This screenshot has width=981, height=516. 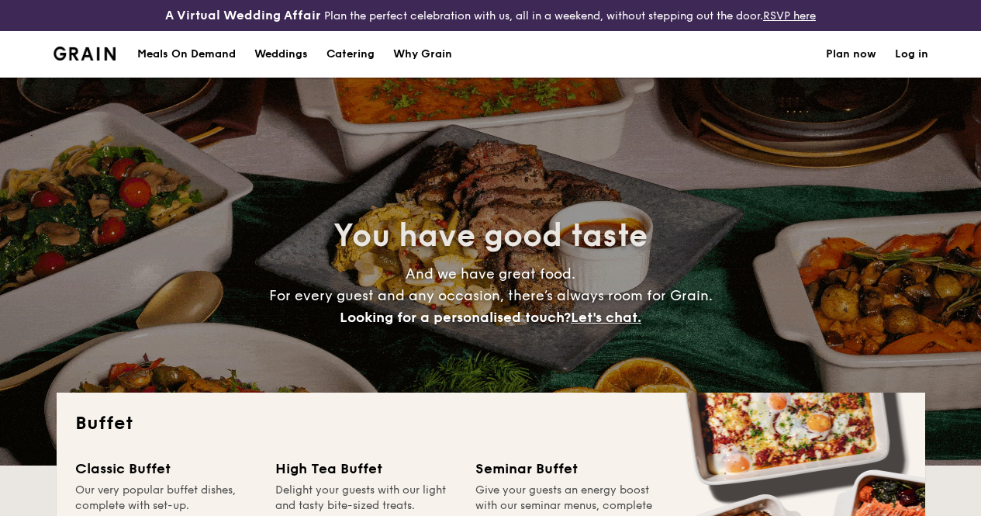 What do you see at coordinates (490, 16) in the screenshot?
I see `div: Plan the perfect celebration with us, all in a weekend, without stepping out the door.` at bounding box center [490, 16].